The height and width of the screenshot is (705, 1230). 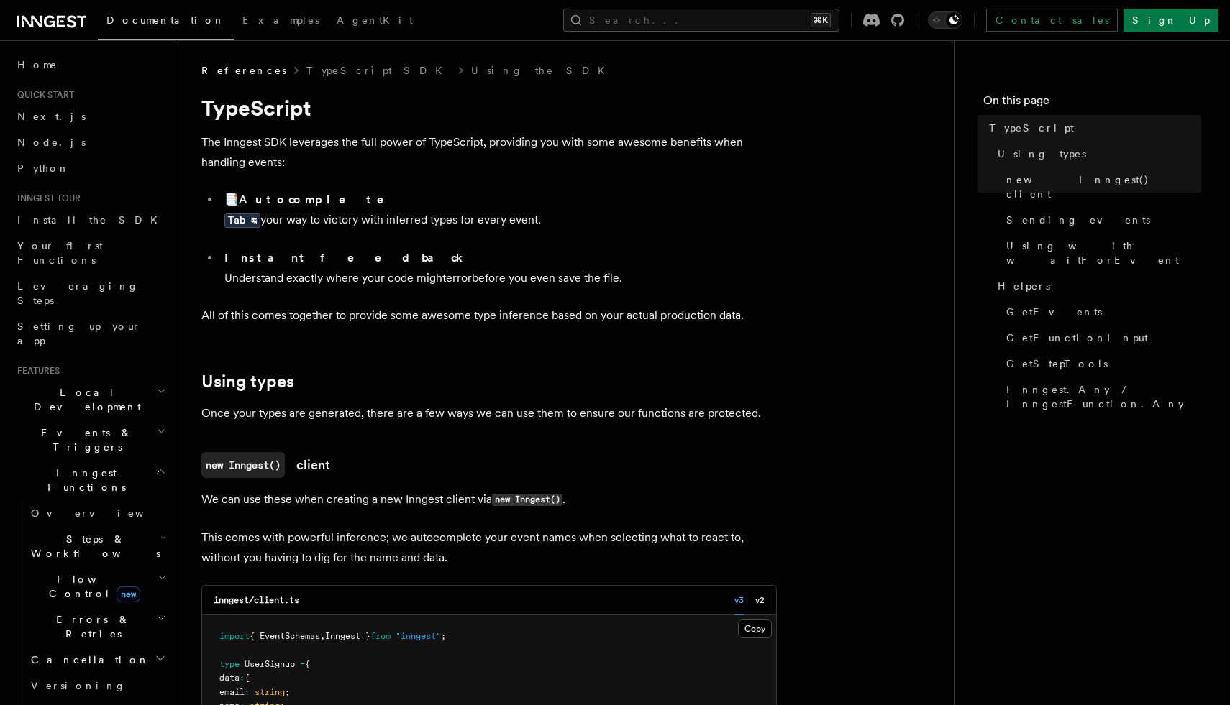 I want to click on span: Events & Triggers, so click(x=84, y=440).